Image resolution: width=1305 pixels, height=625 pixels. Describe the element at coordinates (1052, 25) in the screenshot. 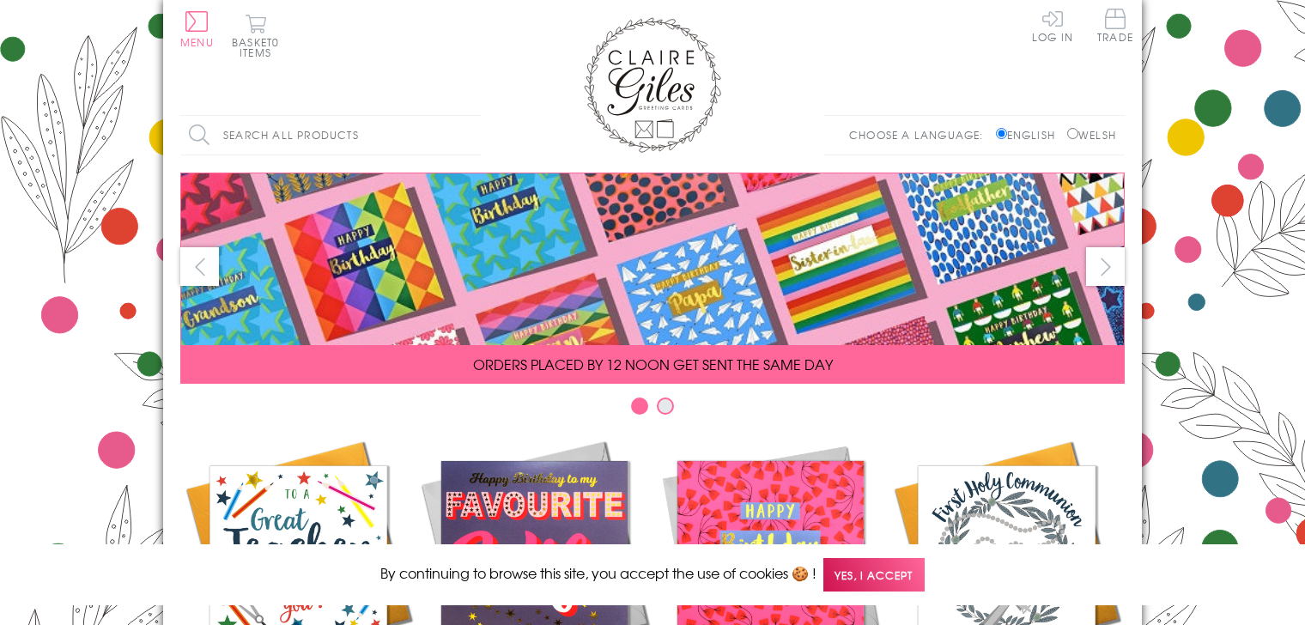

I see `a: Log In` at that location.